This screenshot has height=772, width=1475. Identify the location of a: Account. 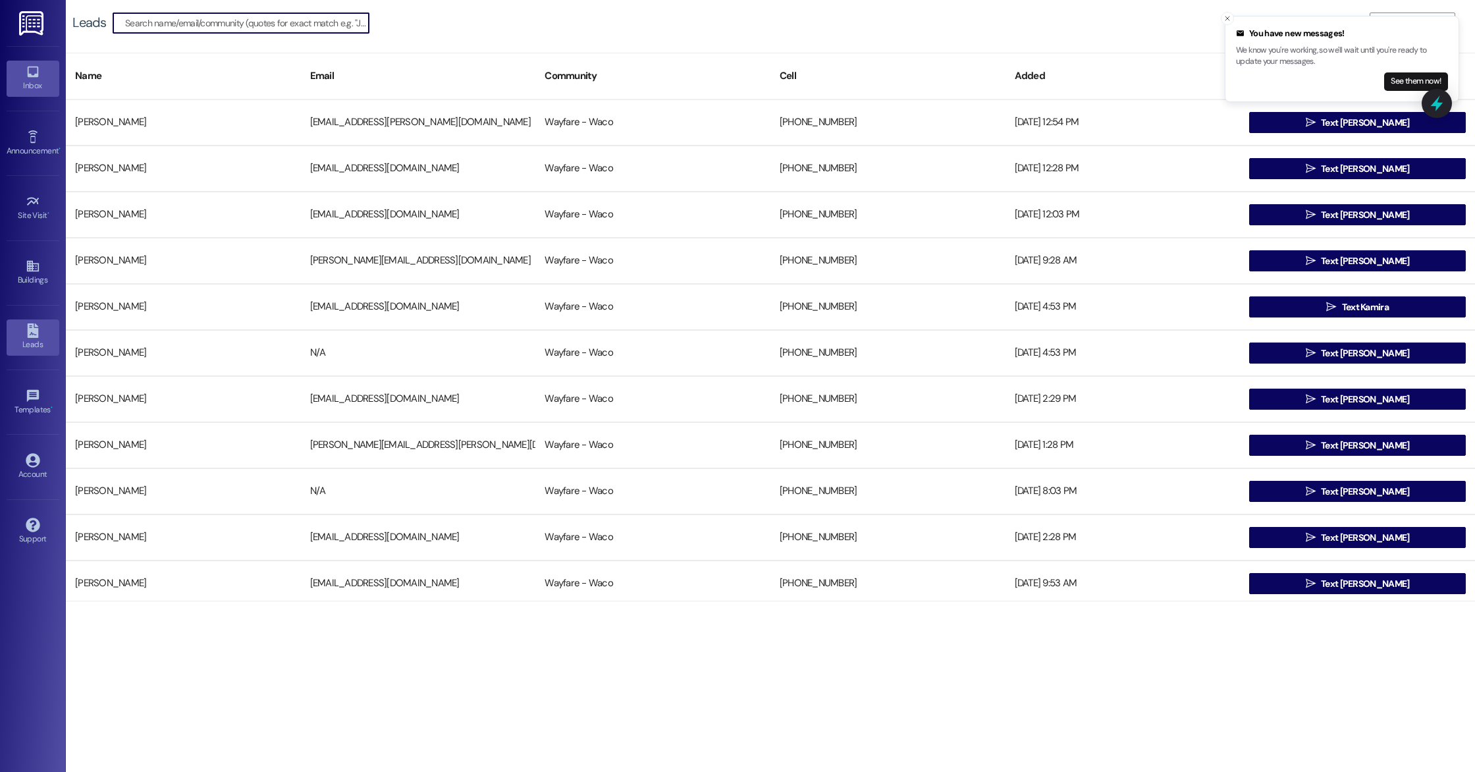
(33, 467).